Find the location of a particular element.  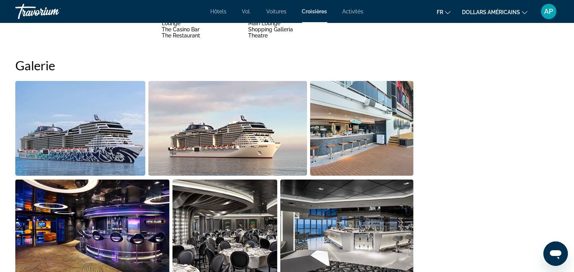

li: The Restaurant is located at coordinates (201, 36).